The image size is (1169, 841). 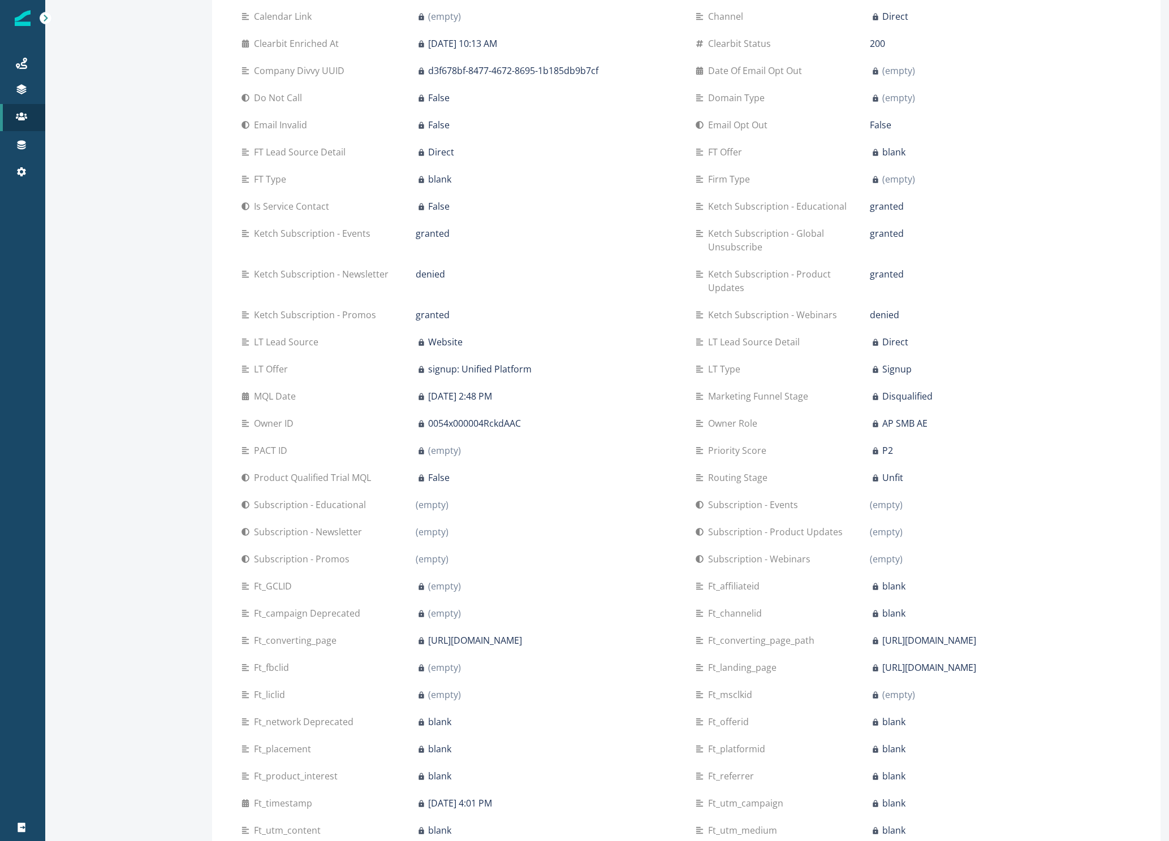 I want to click on p: LT Lead Source Detail, so click(x=756, y=342).